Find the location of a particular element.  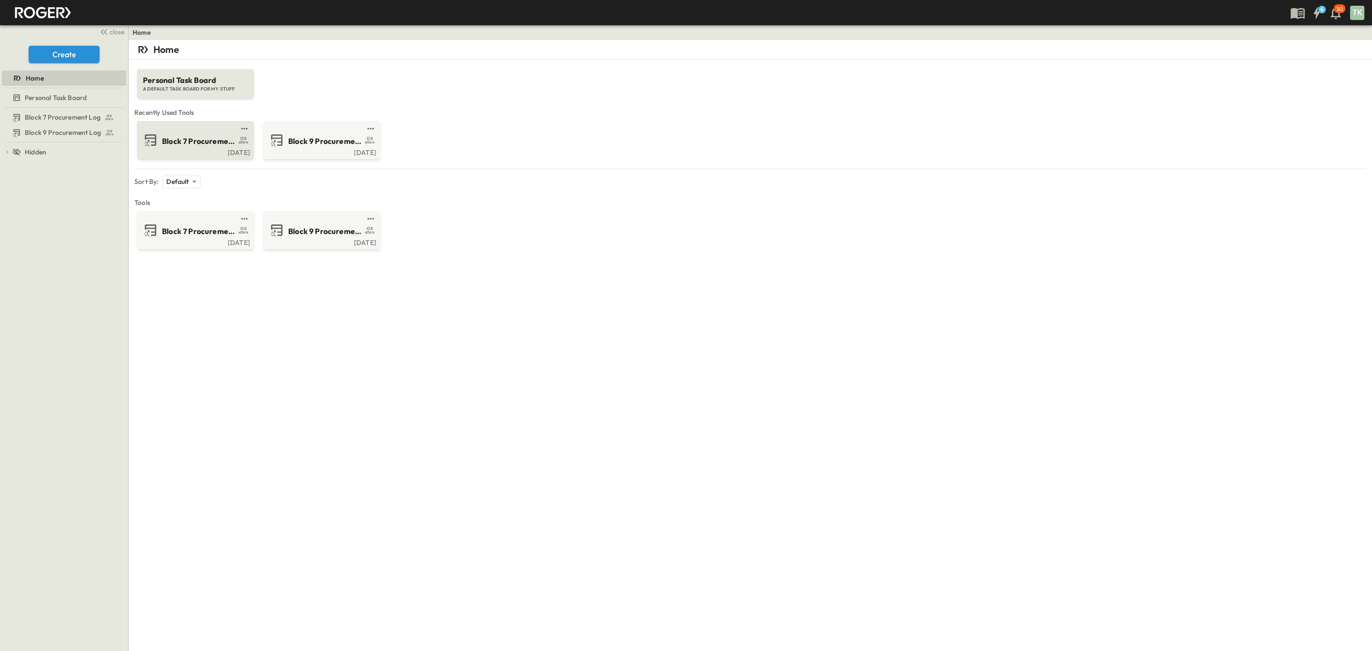

h6: 4 is located at coordinates (1321, 10).